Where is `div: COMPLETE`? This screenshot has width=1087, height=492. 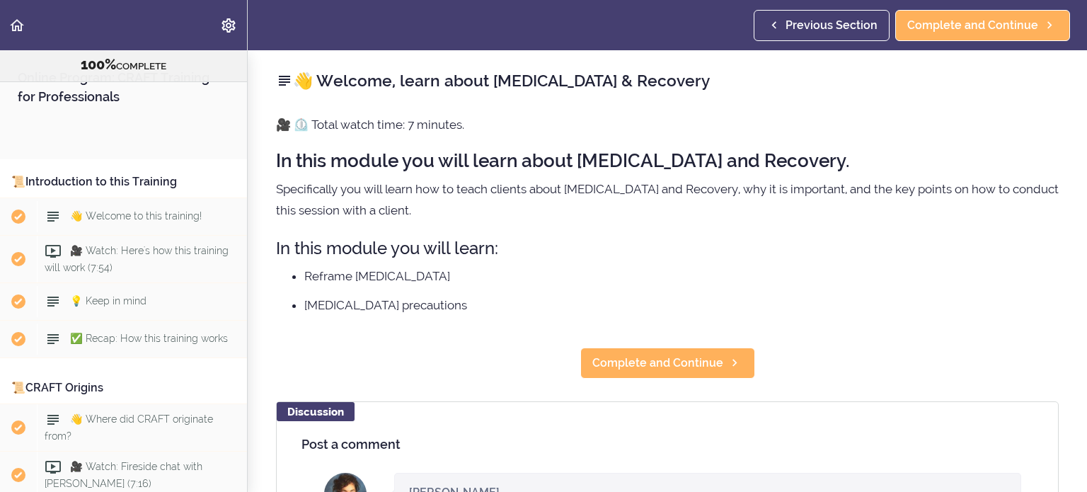 div: COMPLETE is located at coordinates (123, 65).